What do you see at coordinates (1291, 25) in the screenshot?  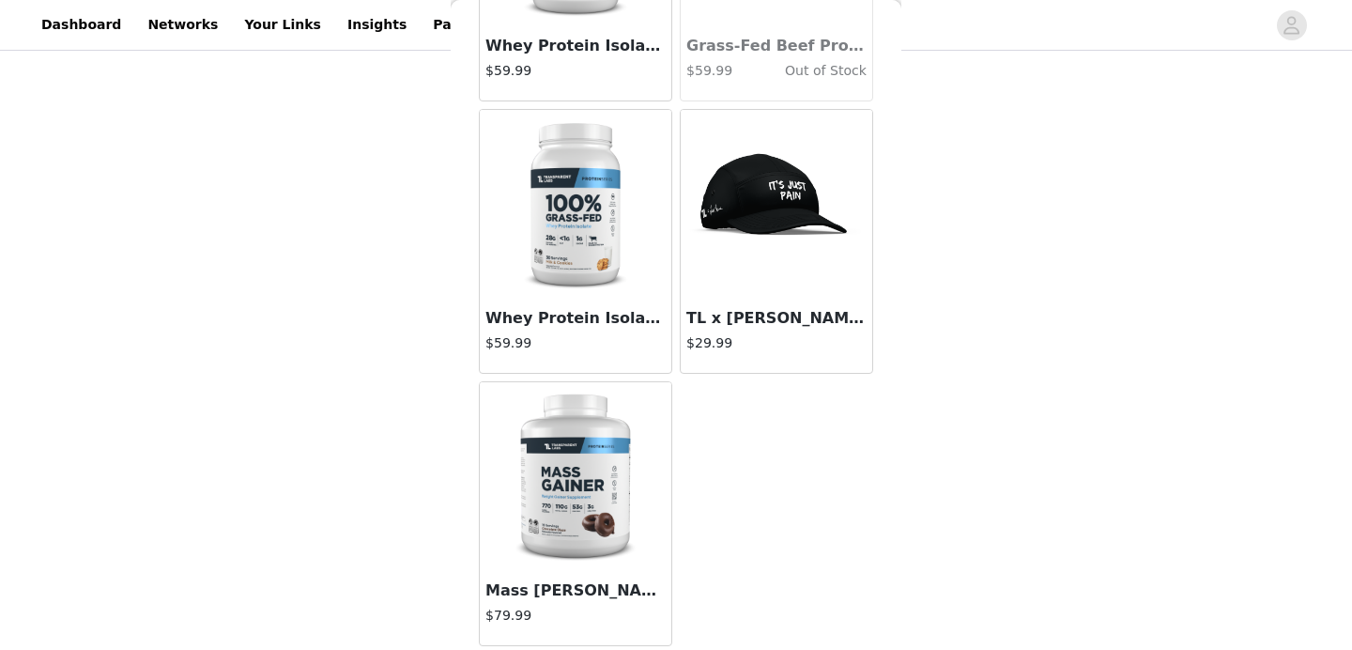 I see `div: avatar` at bounding box center [1291, 25].